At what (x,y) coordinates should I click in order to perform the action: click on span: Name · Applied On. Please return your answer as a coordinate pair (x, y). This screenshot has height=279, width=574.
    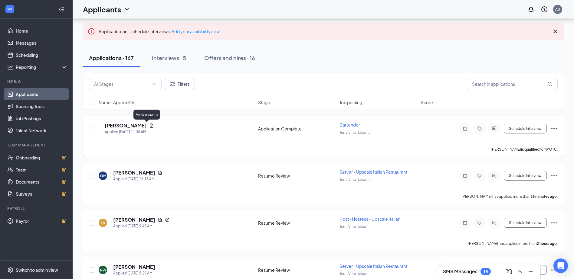
    Looking at the image, I should click on (117, 103).